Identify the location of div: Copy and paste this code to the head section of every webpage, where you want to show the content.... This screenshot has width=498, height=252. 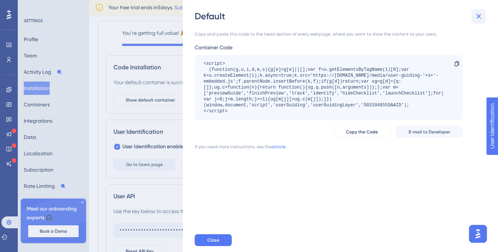
(328, 34).